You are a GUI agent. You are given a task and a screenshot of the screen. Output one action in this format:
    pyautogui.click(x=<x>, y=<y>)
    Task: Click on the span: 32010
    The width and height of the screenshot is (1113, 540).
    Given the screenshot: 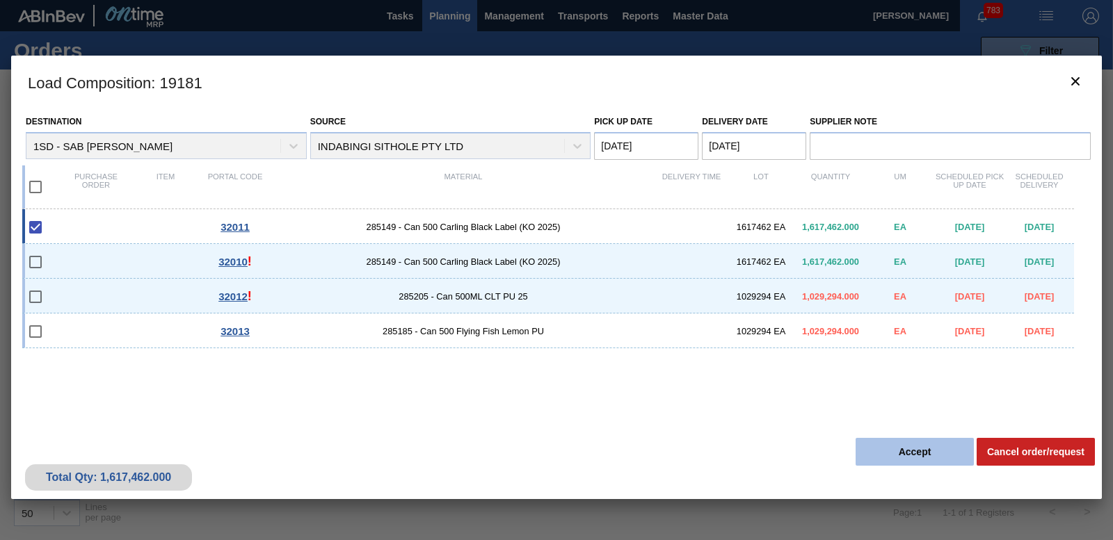 What is the action you would take?
    pyautogui.click(x=233, y=262)
    